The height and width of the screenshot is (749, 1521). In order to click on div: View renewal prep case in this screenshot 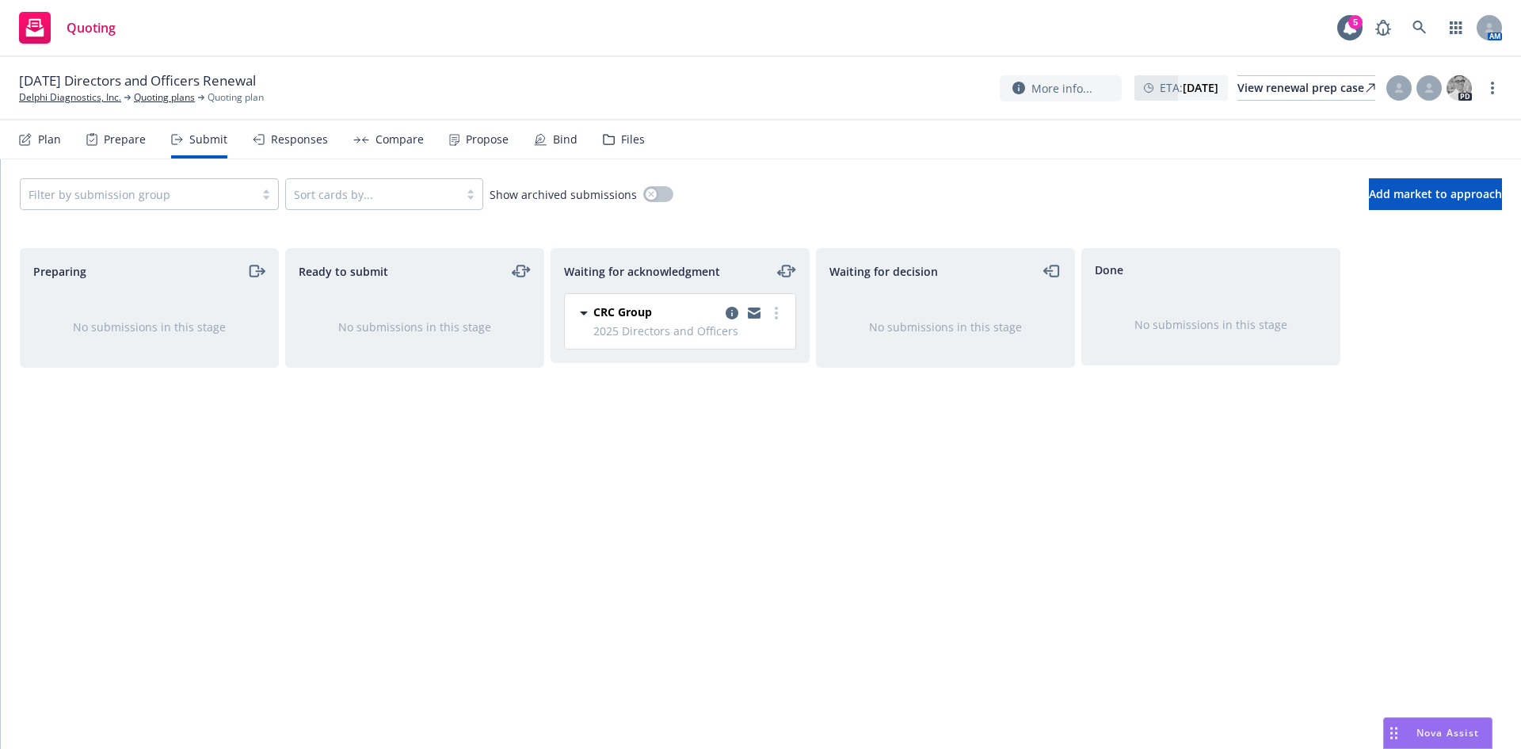, I will do `click(1307, 88)`.